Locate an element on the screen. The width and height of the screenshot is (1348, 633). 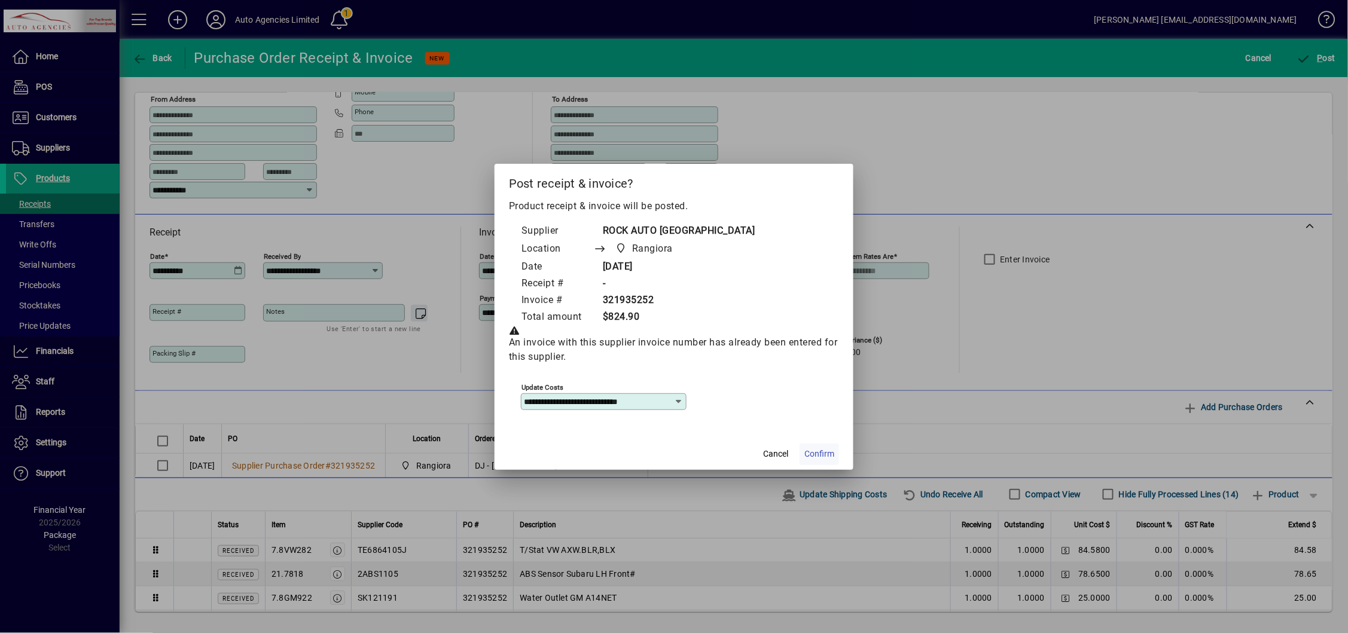
mat-label: Update costs is located at coordinates (542, 387).